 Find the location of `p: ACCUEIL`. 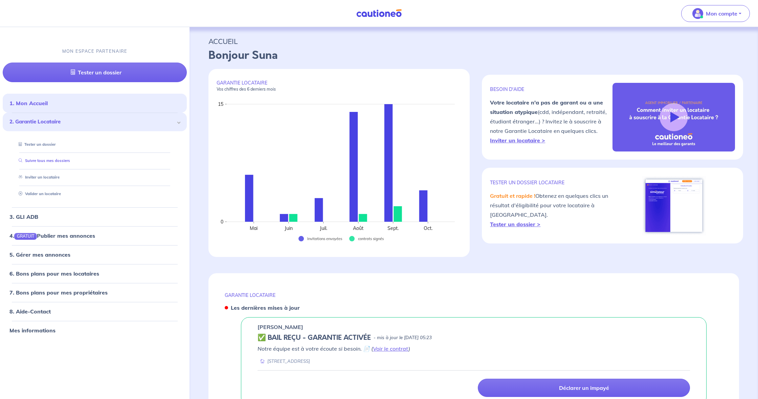

p: ACCUEIL is located at coordinates (474, 41).